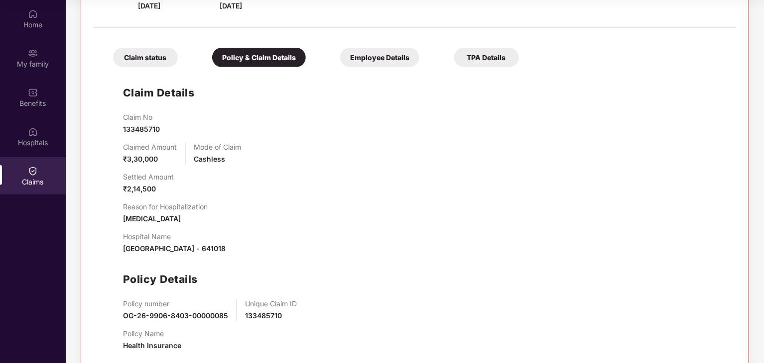 This screenshot has width=764, height=363. Describe the element at coordinates (33, 132) in the screenshot. I see `img: svg+xml;base64,PHN2ZyBpZD0iSG9zcGl0YWxzIiB4bWxucz0iaHR0cDovL3d3dy53My5vcmcvMjAwMC9zdmciIHdpZHRoPS...` at that location.